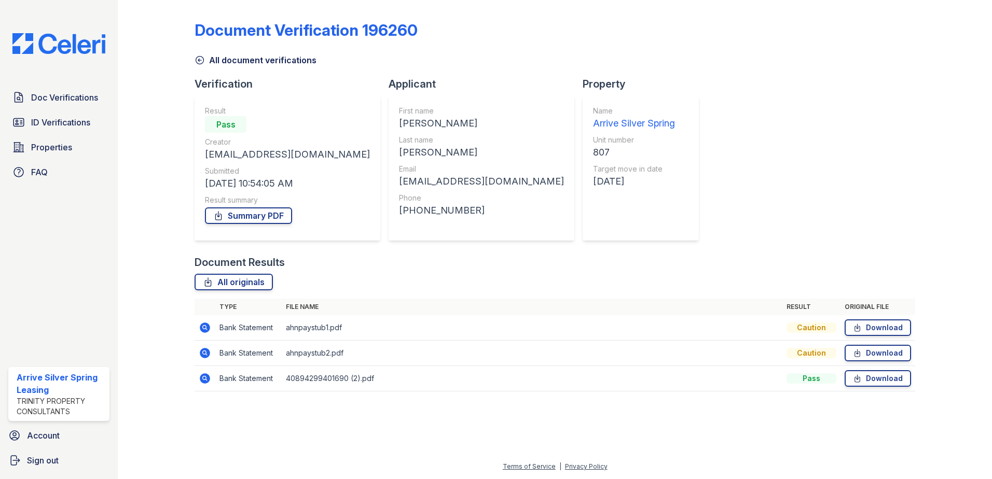 The image size is (992, 479). Describe the element at coordinates (59, 461) in the screenshot. I see `a: Sign out` at that location.